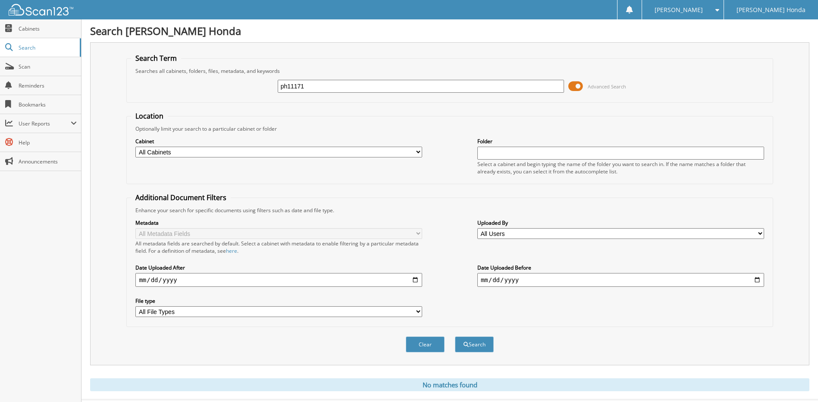 Image resolution: width=818 pixels, height=402 pixels. Describe the element at coordinates (449, 71) in the screenshot. I see `div: Searches all cabinets, folders, files, metadata, and keywords` at that location.